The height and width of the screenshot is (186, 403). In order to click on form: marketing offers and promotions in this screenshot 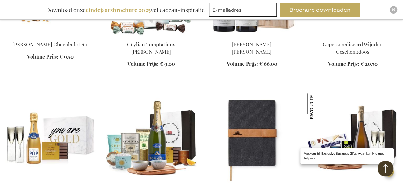, I will do `click(244, 11)`.